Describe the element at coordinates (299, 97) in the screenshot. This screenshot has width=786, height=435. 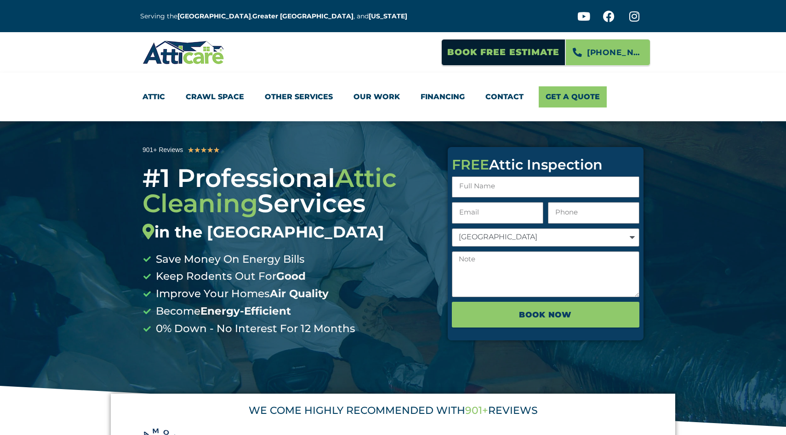
I see `a: Other Services` at that location.